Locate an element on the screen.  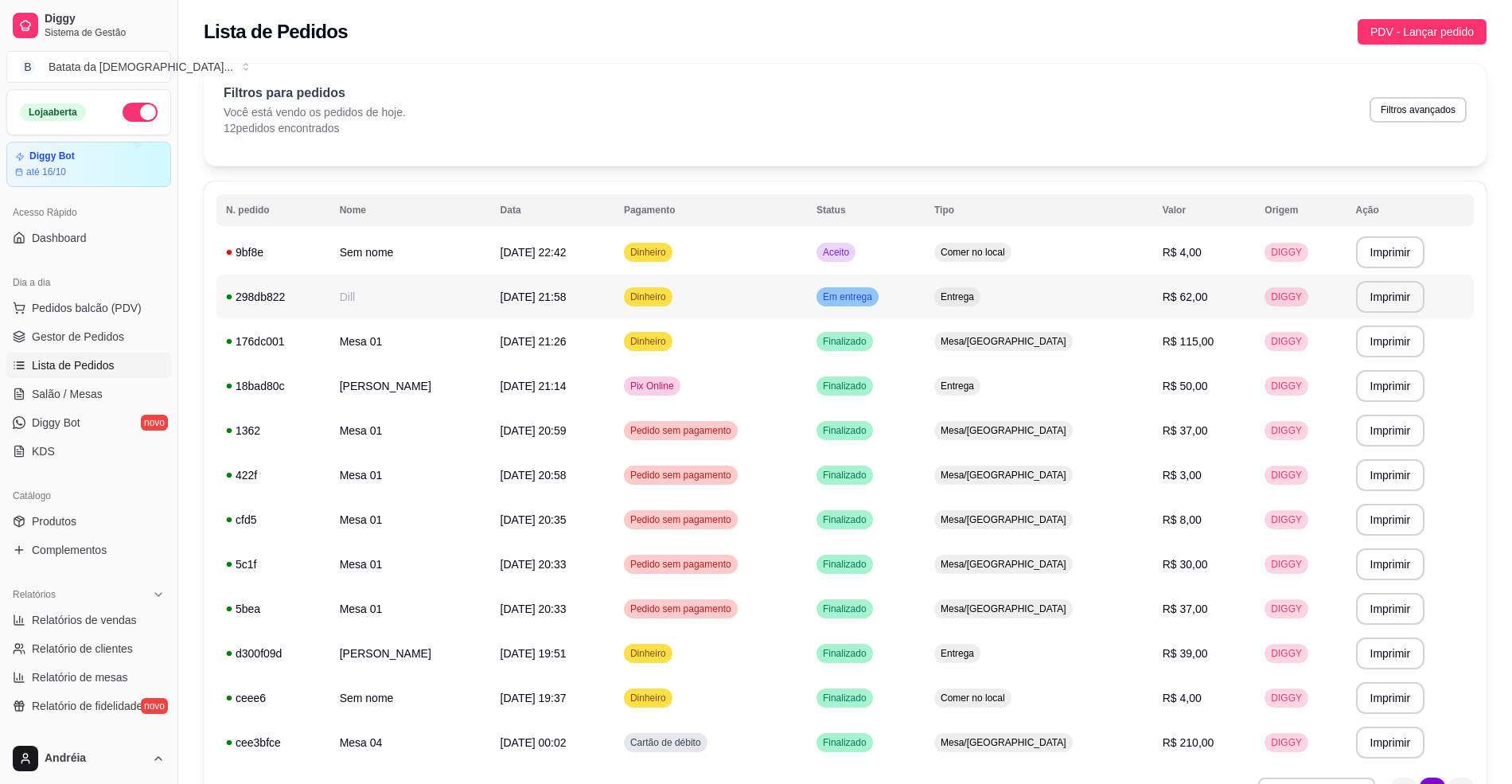
a: Relatório de fidelidadenovo is located at coordinates (89, 706).